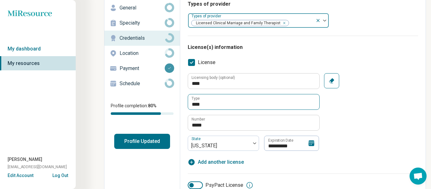  Describe the element at coordinates (142, 84) in the screenshot. I see `a: Schedule` at that location.